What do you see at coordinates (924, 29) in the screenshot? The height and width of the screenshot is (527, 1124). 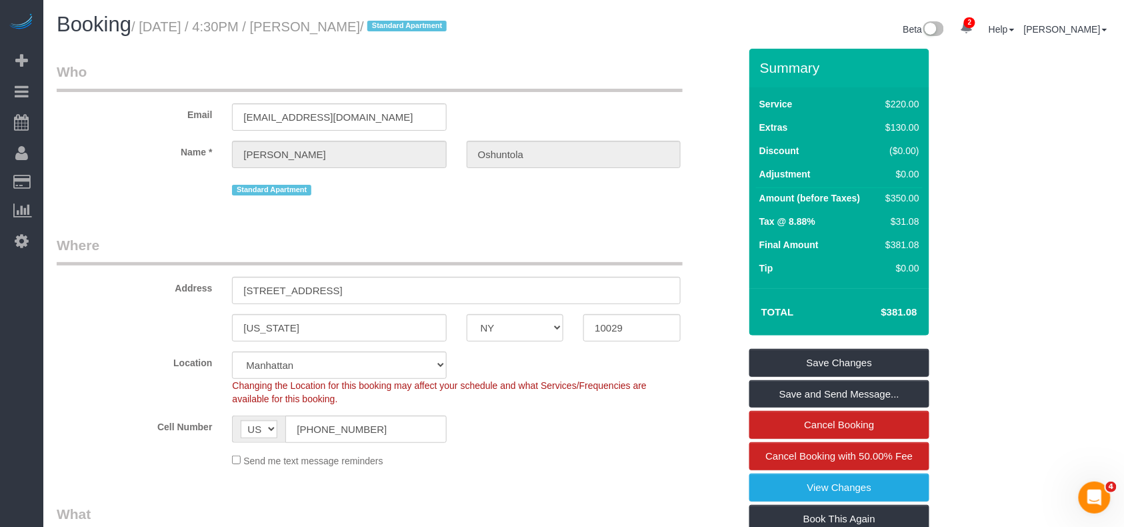 I see `a: Beta` at bounding box center [924, 29].